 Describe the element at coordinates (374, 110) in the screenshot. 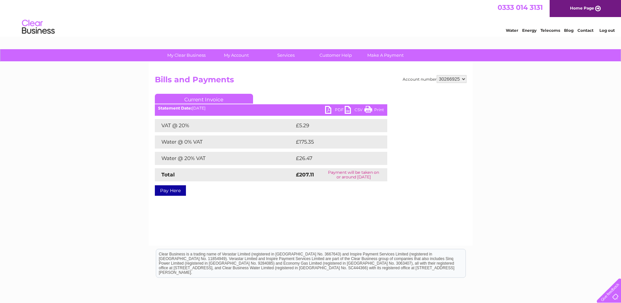

I see `a: Print` at that location.